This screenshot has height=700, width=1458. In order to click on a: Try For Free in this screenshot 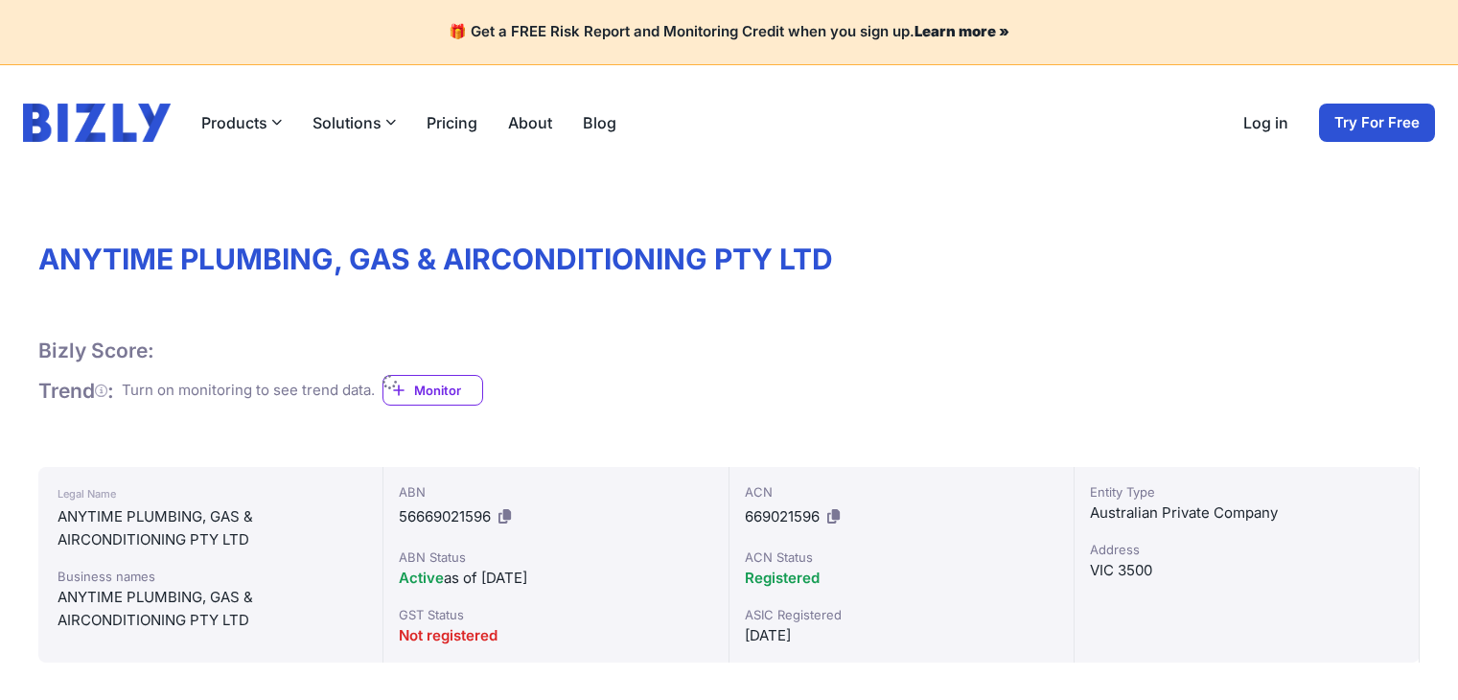, I will do `click(1377, 123)`.